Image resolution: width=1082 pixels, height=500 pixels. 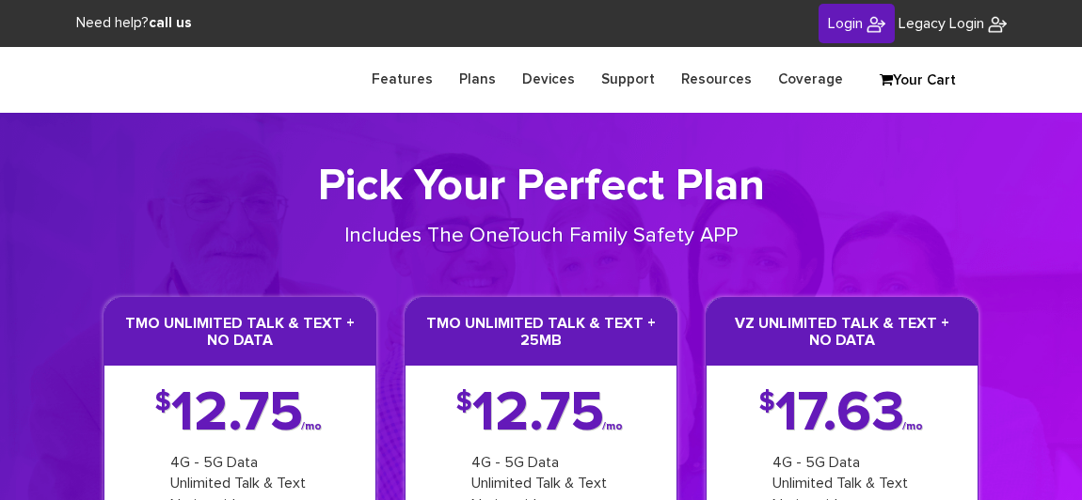 What do you see at coordinates (541, 236) in the screenshot?
I see `p: Includes The OneTouch Family Safety APP` at bounding box center [541, 236].